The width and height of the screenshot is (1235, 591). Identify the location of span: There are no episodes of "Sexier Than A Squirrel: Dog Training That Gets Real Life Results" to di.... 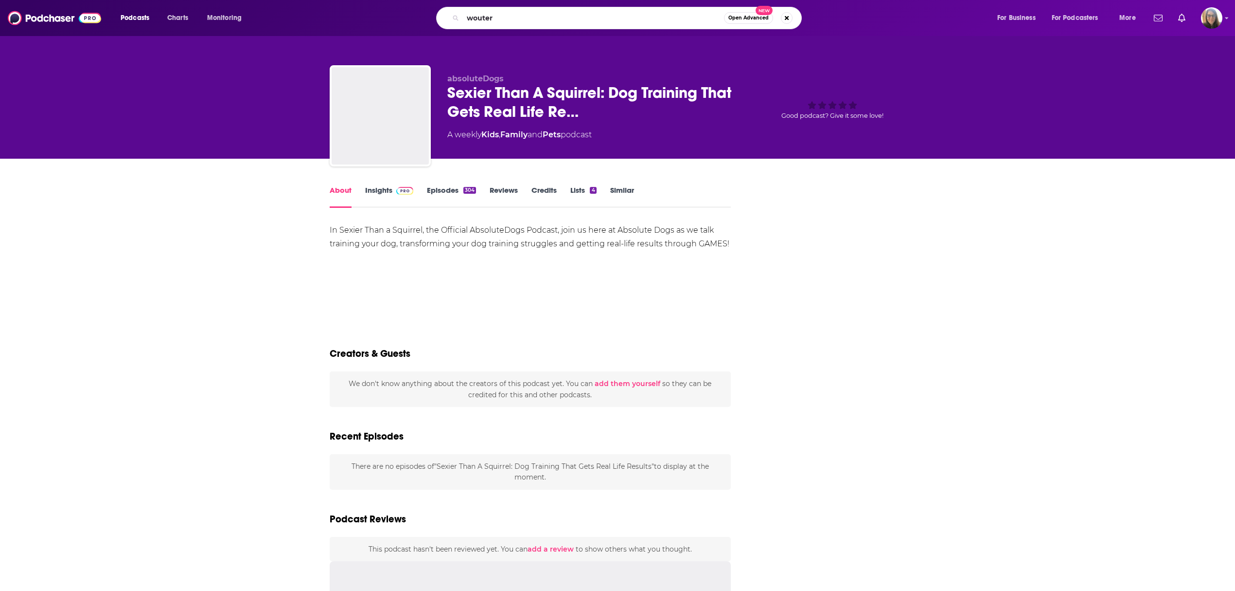
(530, 471).